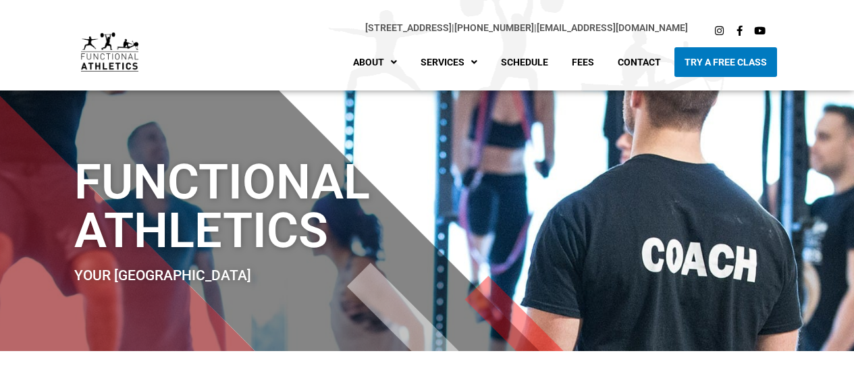 The image size is (854, 372). What do you see at coordinates (283, 207) in the screenshot?
I see `h1: Functional Athletics` at bounding box center [283, 207].